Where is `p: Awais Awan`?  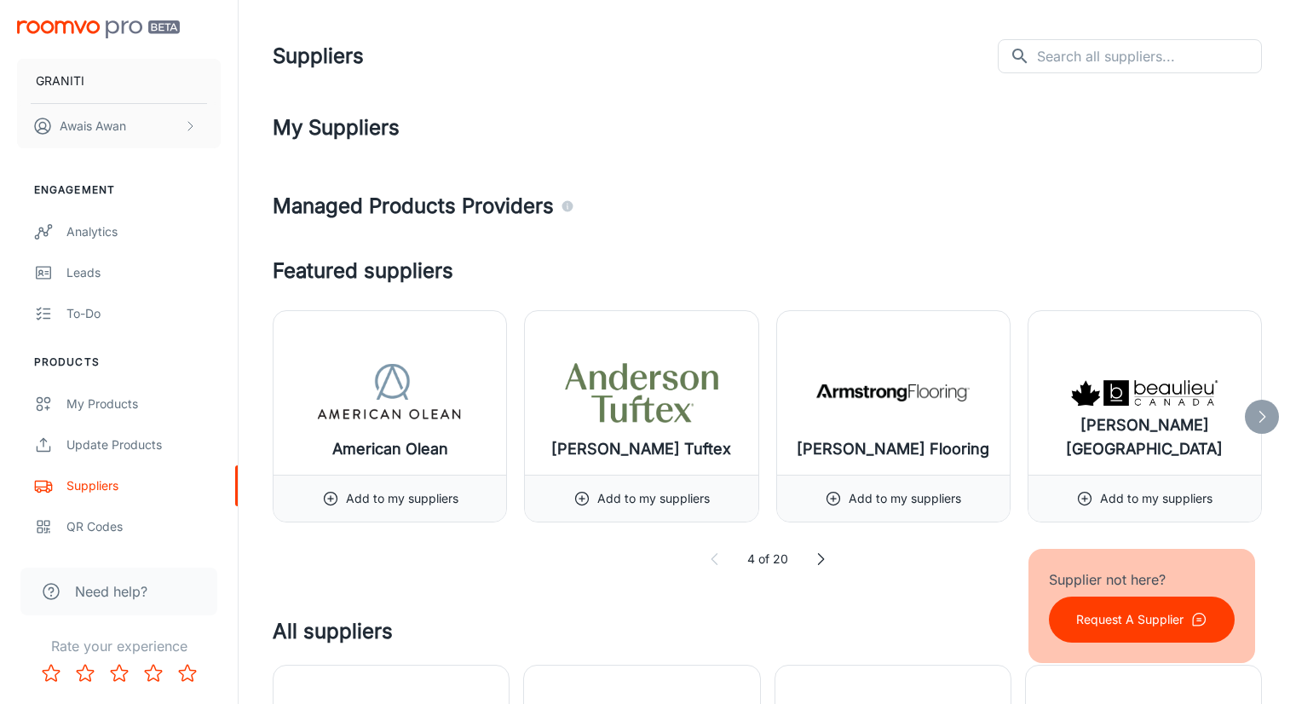
p: Awais Awan is located at coordinates (93, 126).